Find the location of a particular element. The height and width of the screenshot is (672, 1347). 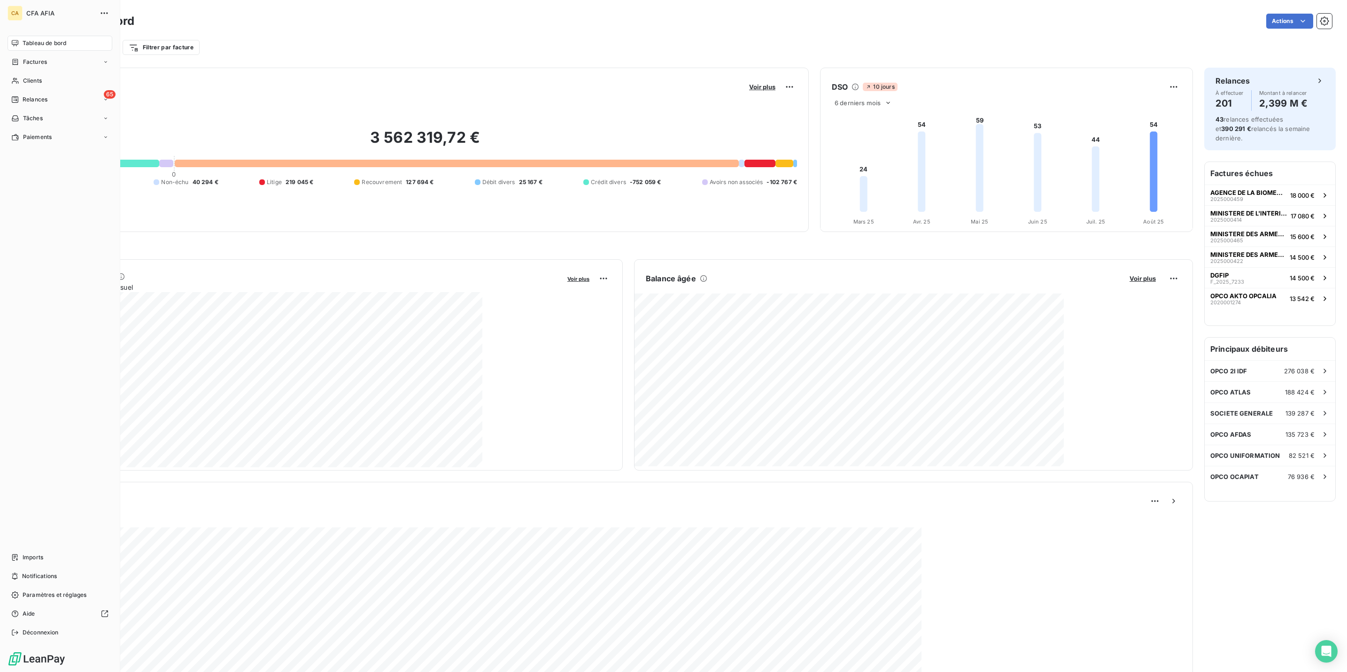

div: Open Intercom Messenger is located at coordinates (1326, 651).